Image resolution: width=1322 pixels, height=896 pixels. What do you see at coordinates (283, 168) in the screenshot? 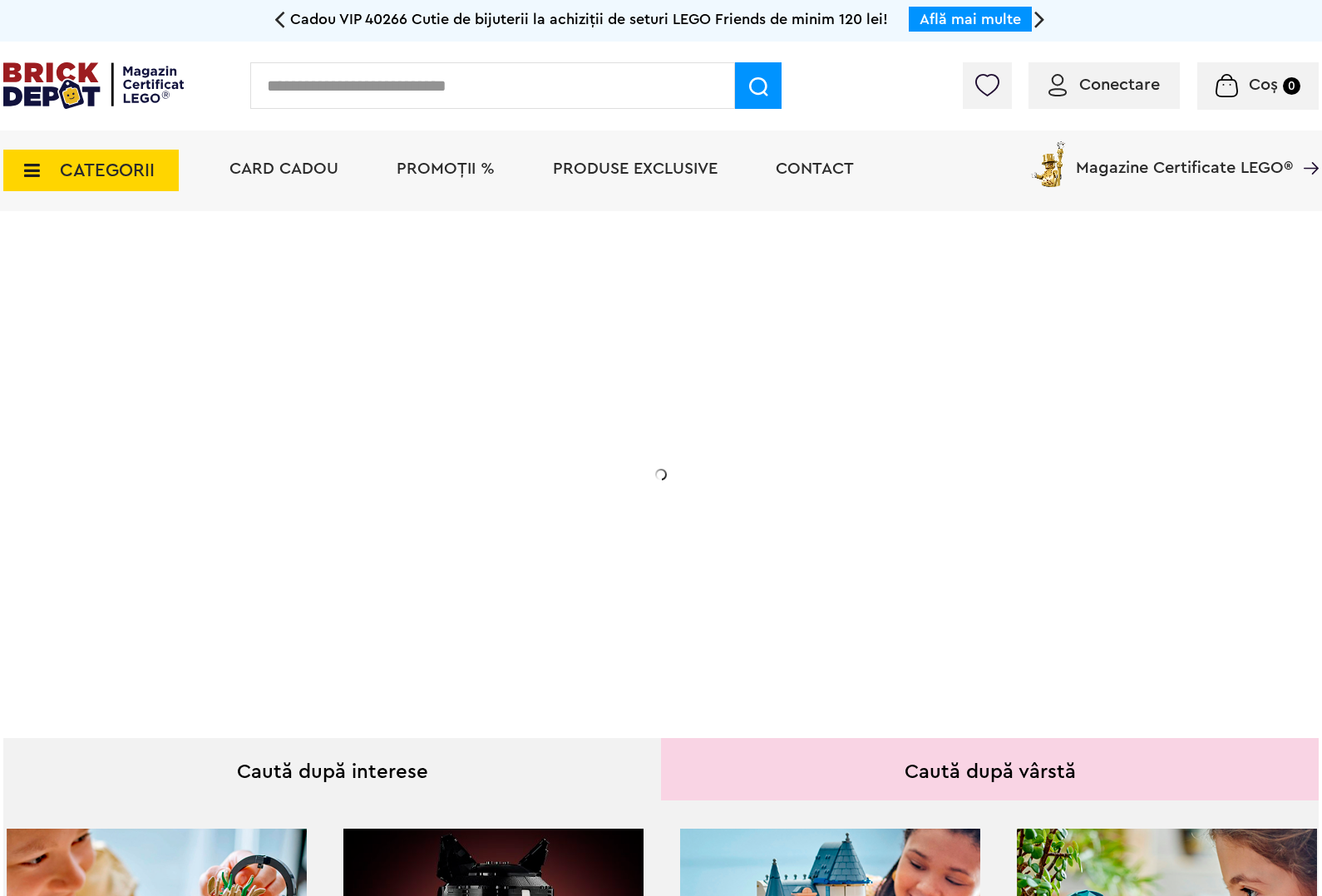
I see `span: Card Cadou` at bounding box center [283, 168].